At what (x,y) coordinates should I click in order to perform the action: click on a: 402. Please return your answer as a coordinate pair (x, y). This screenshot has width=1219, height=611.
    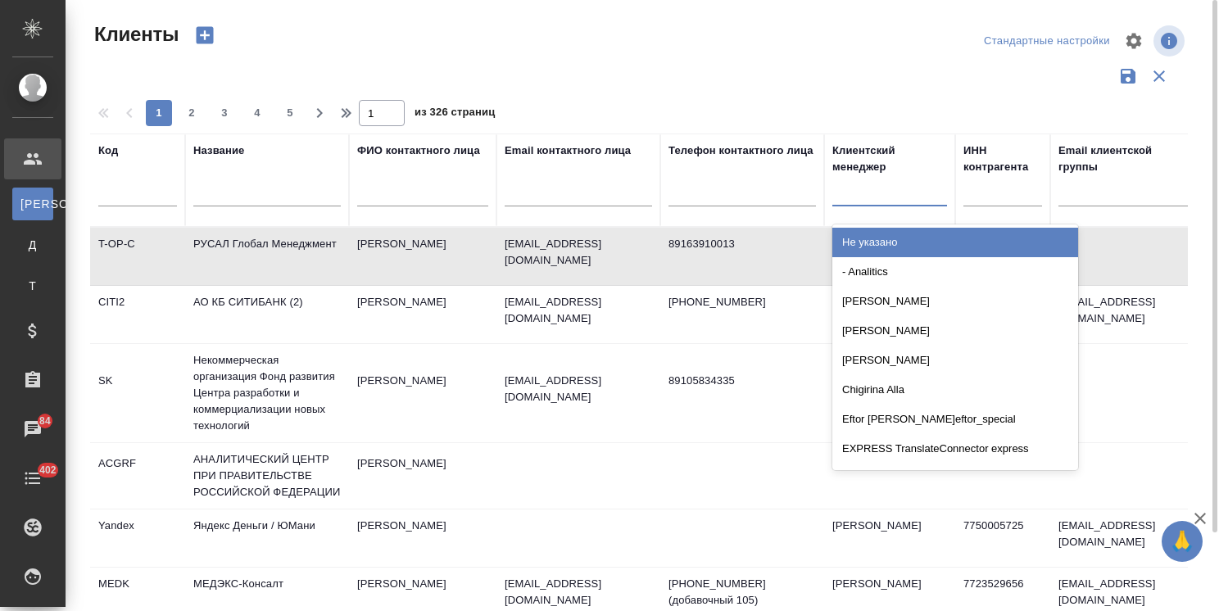
    Looking at the image, I should click on (33, 478).